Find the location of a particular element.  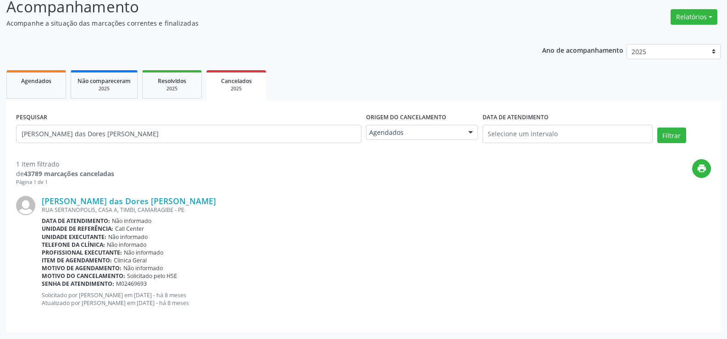

b: Senha de atendimento: is located at coordinates (78, 283).